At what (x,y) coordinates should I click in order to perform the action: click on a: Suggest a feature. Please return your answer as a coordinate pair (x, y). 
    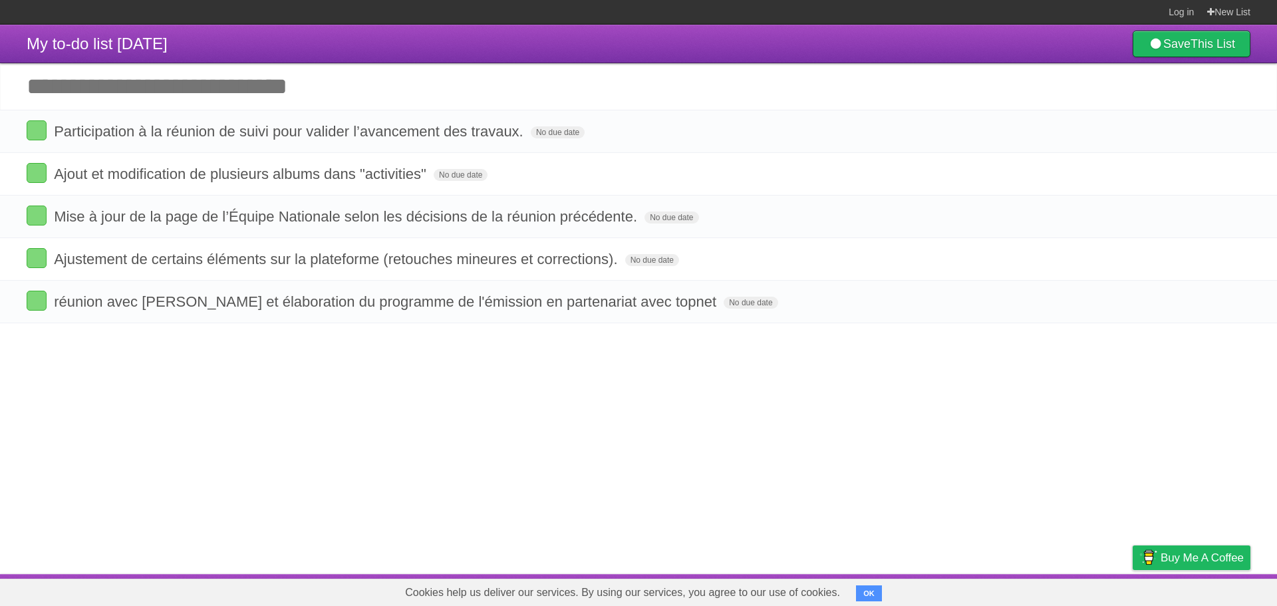
    Looking at the image, I should click on (1208, 590).